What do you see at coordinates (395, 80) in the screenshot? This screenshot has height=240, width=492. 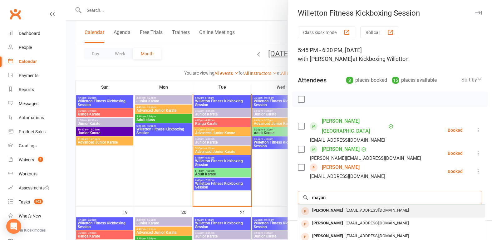 I see `div: 15` at bounding box center [395, 80].